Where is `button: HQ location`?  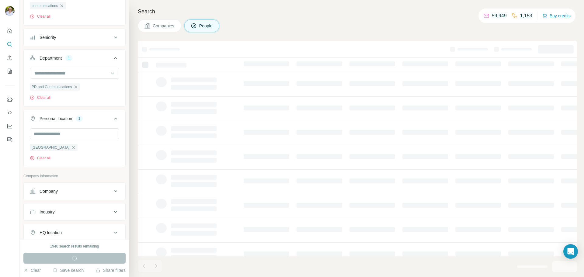 button: HQ location is located at coordinates (75, 233).